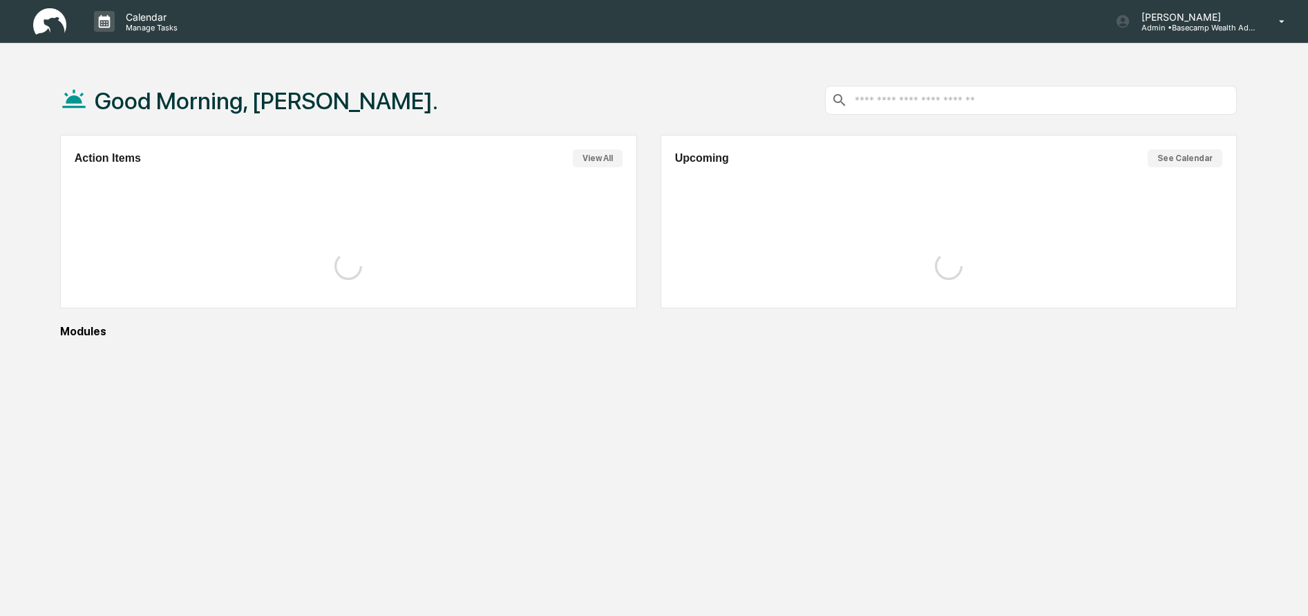 This screenshot has height=616, width=1308. What do you see at coordinates (1185, 158) in the screenshot?
I see `button: See Calendar` at bounding box center [1185, 158].